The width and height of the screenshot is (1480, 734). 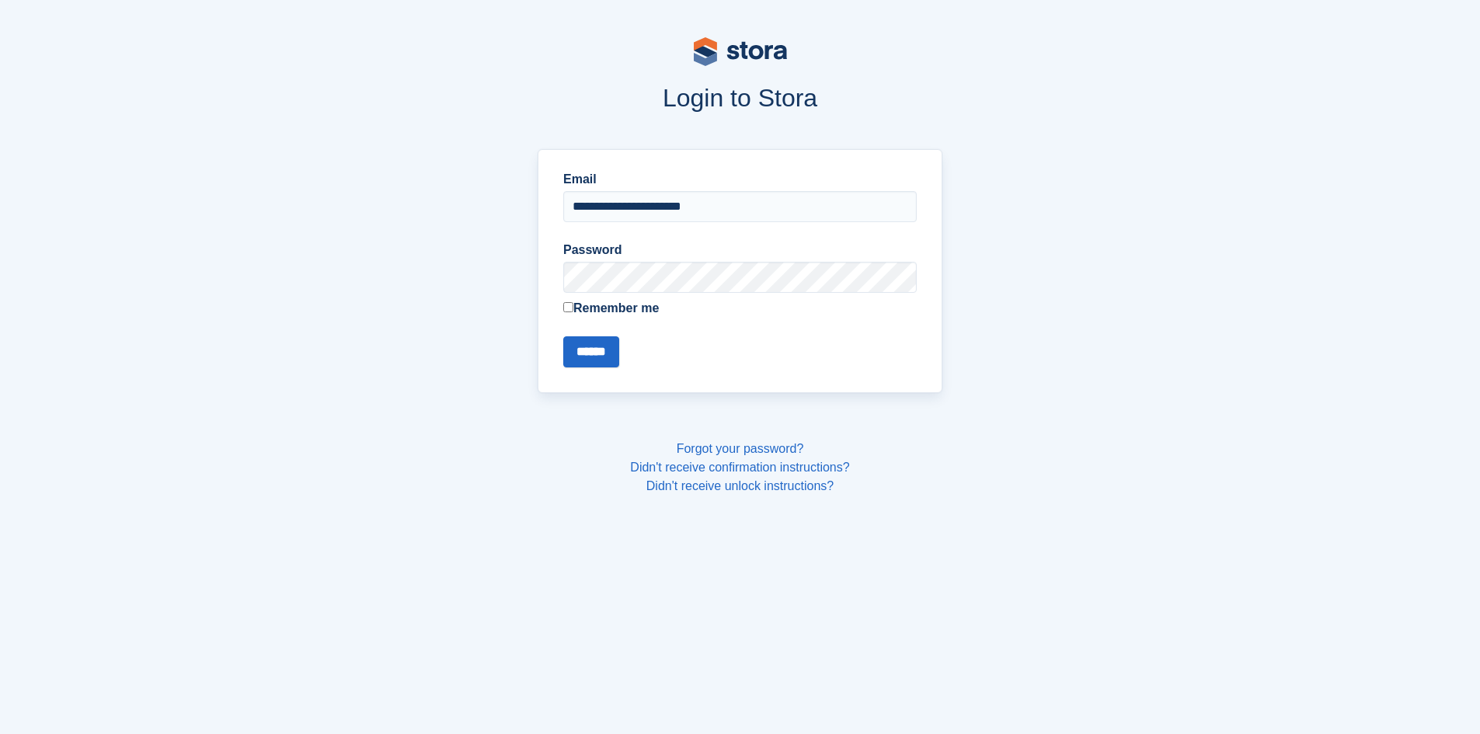 I want to click on input: Remember me, so click(x=568, y=307).